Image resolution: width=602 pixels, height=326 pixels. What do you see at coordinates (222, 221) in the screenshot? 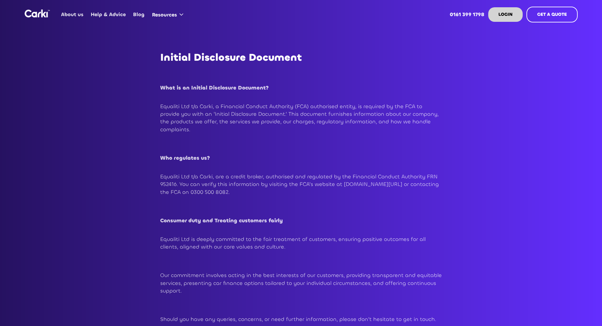
I see `strong: Consumer duty and Treating customers fairly` at bounding box center [222, 221].